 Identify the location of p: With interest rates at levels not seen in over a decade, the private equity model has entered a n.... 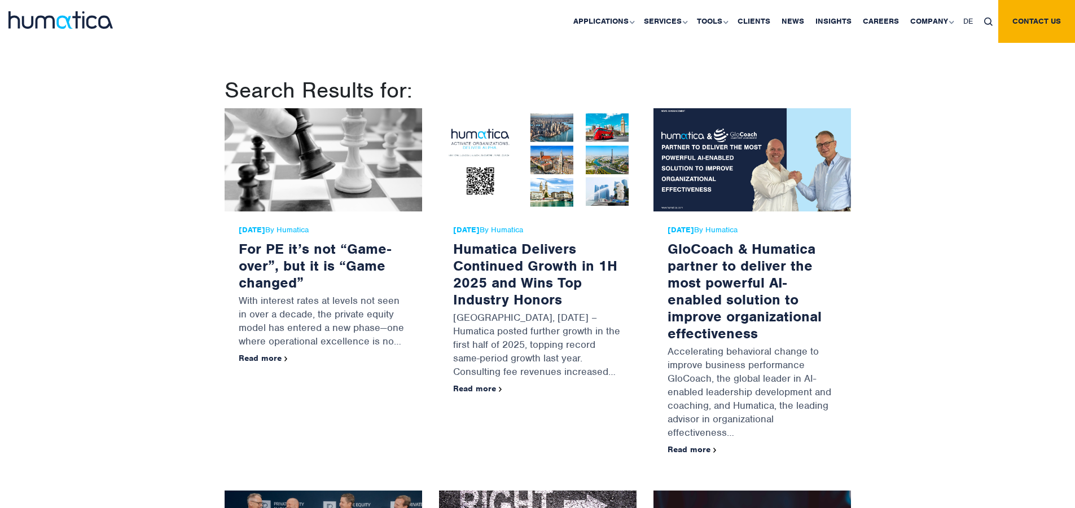
(323, 322).